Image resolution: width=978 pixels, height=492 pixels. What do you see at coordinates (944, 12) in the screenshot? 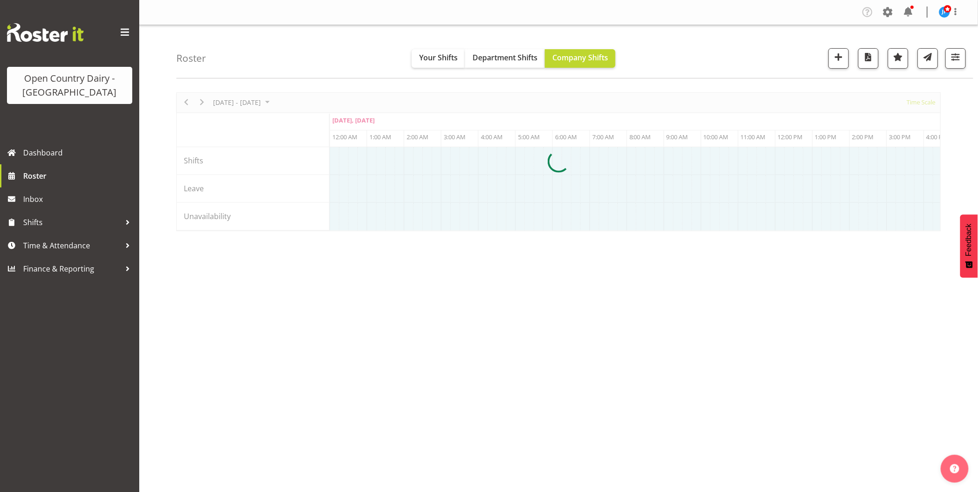
I see `img: jason-porter10044.jpg` at bounding box center [944, 12].